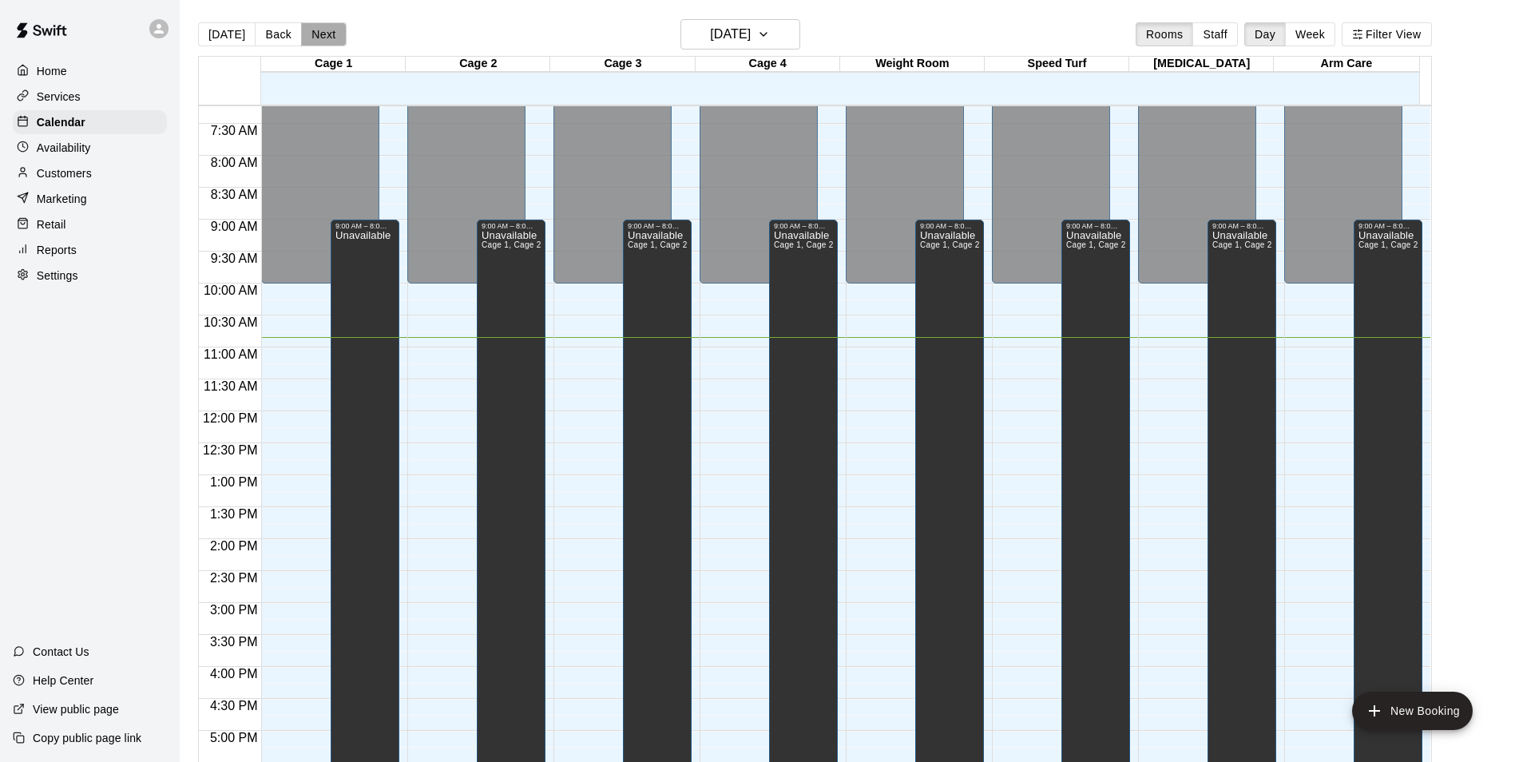  I want to click on span: 10:30 AM, so click(231, 322).